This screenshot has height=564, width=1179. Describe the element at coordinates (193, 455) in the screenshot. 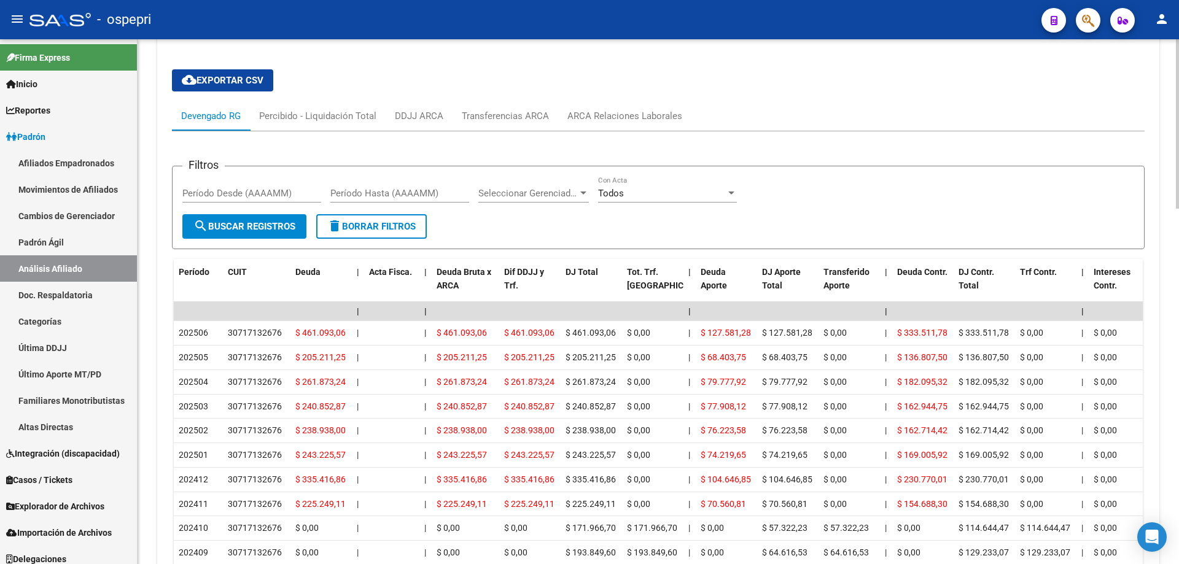

I see `span: 202501` at that location.